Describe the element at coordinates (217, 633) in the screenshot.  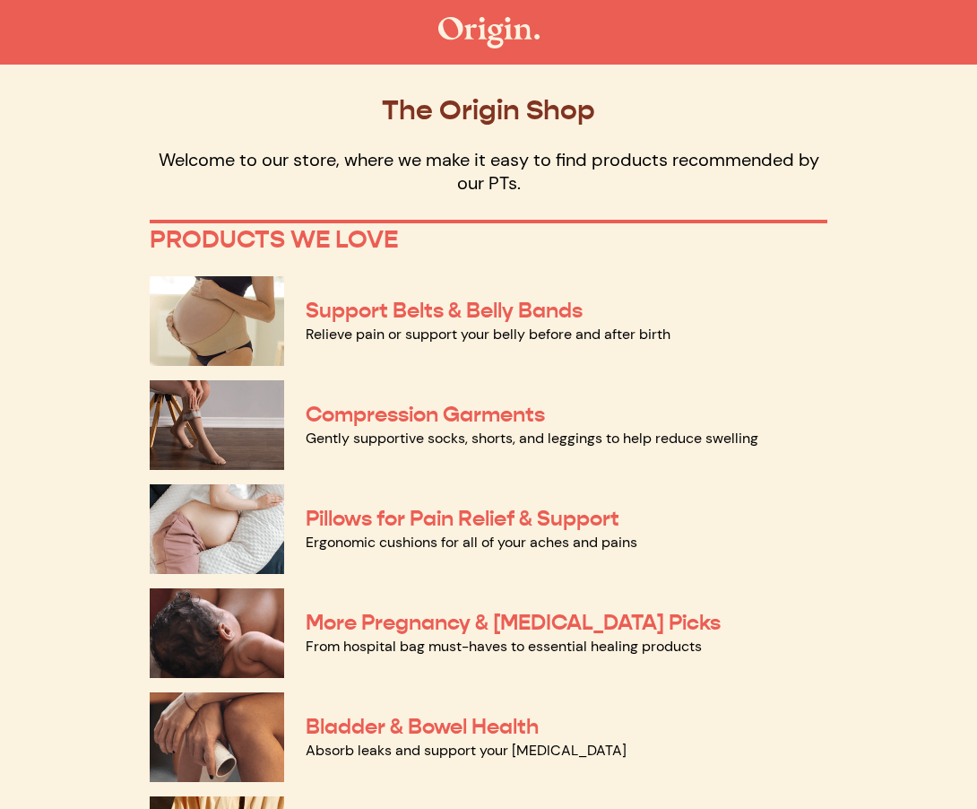
I see `img: More Pregnancy & Postpartum Picks` at that location.